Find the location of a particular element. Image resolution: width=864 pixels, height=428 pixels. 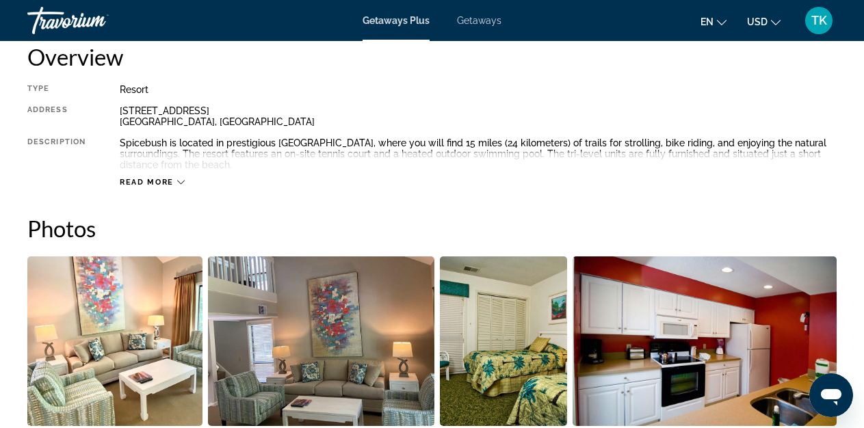

a: Getaways Plus is located at coordinates (396, 21).